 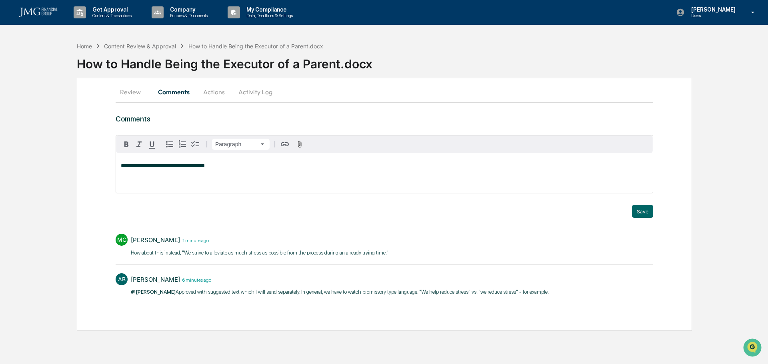 I want to click on img: 1746055101610-c473b297-6a78-478c-a979-82029cc54cd1, so click(x=15, y=68).